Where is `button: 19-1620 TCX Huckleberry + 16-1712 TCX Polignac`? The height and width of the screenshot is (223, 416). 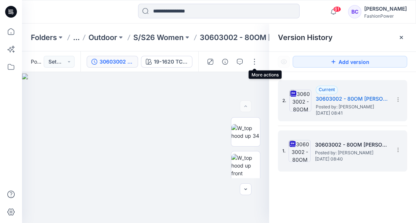 button: 19-1620 TCX Huckleberry + 16-1712 TCX Polignac is located at coordinates (167, 62).